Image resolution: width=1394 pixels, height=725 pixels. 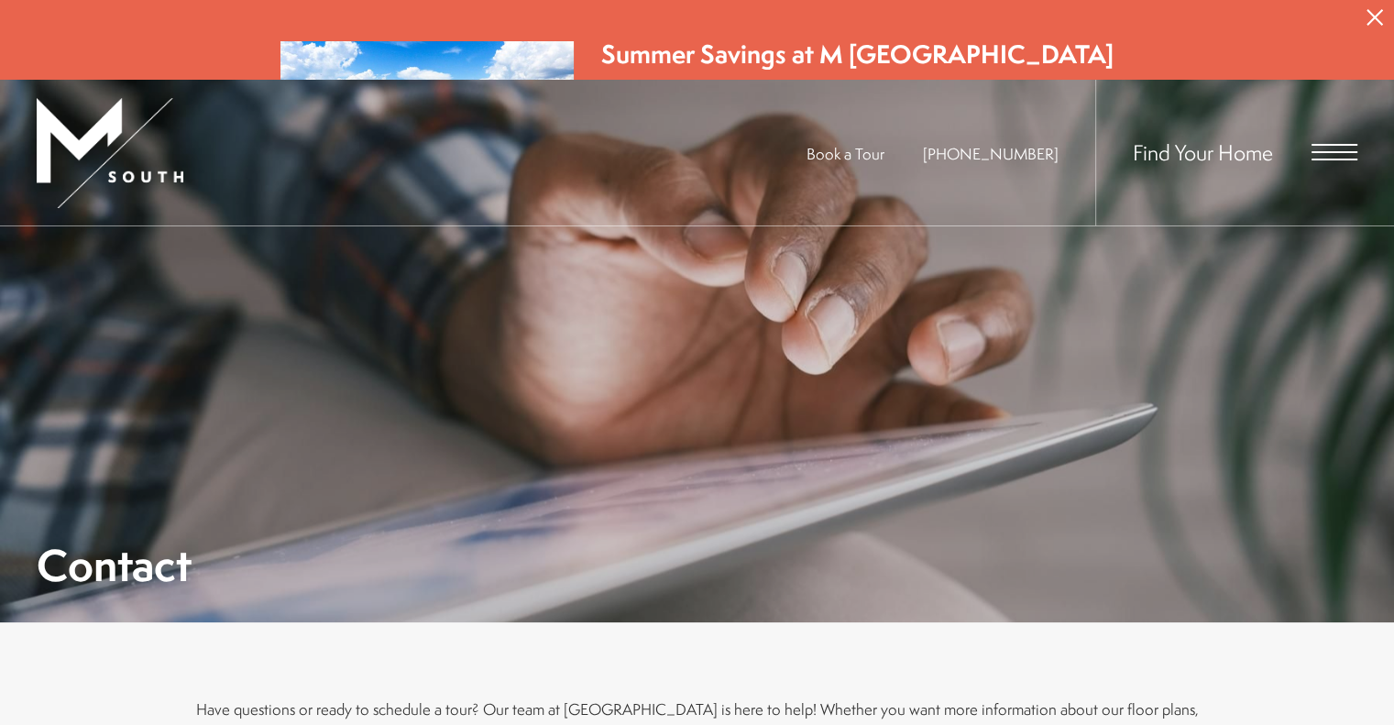 What do you see at coordinates (991, 153) in the screenshot?
I see `a: Call Us at 813-570-8014` at bounding box center [991, 153].